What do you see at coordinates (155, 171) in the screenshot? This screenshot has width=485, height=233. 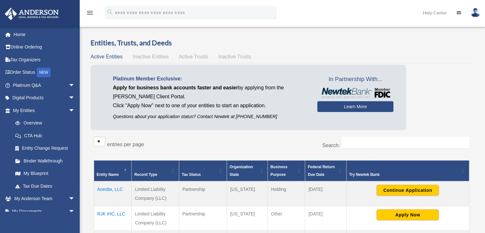 I see `th: Record Type: Activate to sort` at bounding box center [155, 171].